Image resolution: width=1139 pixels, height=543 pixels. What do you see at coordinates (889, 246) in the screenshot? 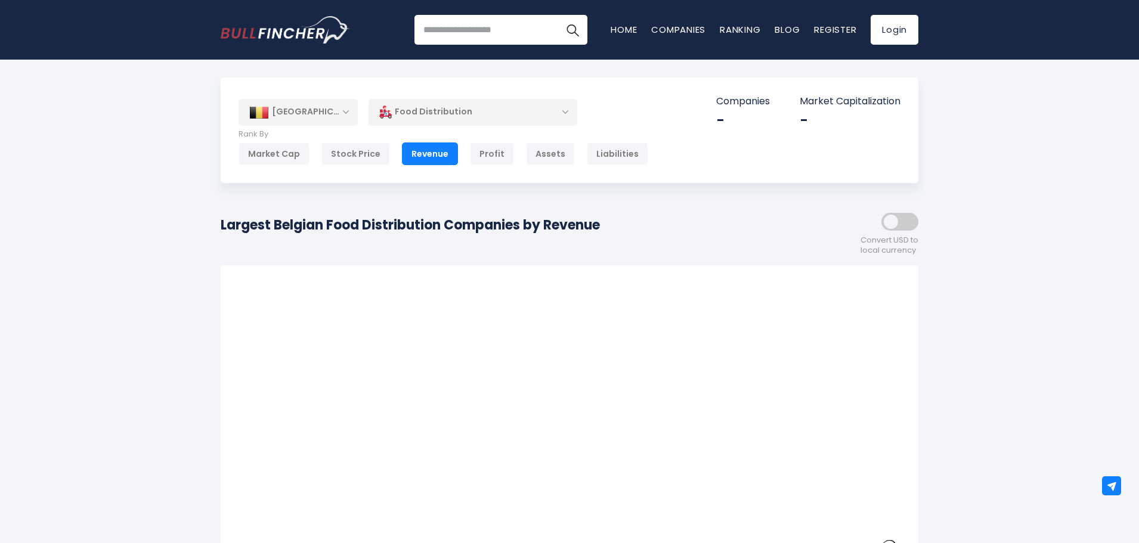
I see `span: Convert USD to local currency` at bounding box center [889, 246].